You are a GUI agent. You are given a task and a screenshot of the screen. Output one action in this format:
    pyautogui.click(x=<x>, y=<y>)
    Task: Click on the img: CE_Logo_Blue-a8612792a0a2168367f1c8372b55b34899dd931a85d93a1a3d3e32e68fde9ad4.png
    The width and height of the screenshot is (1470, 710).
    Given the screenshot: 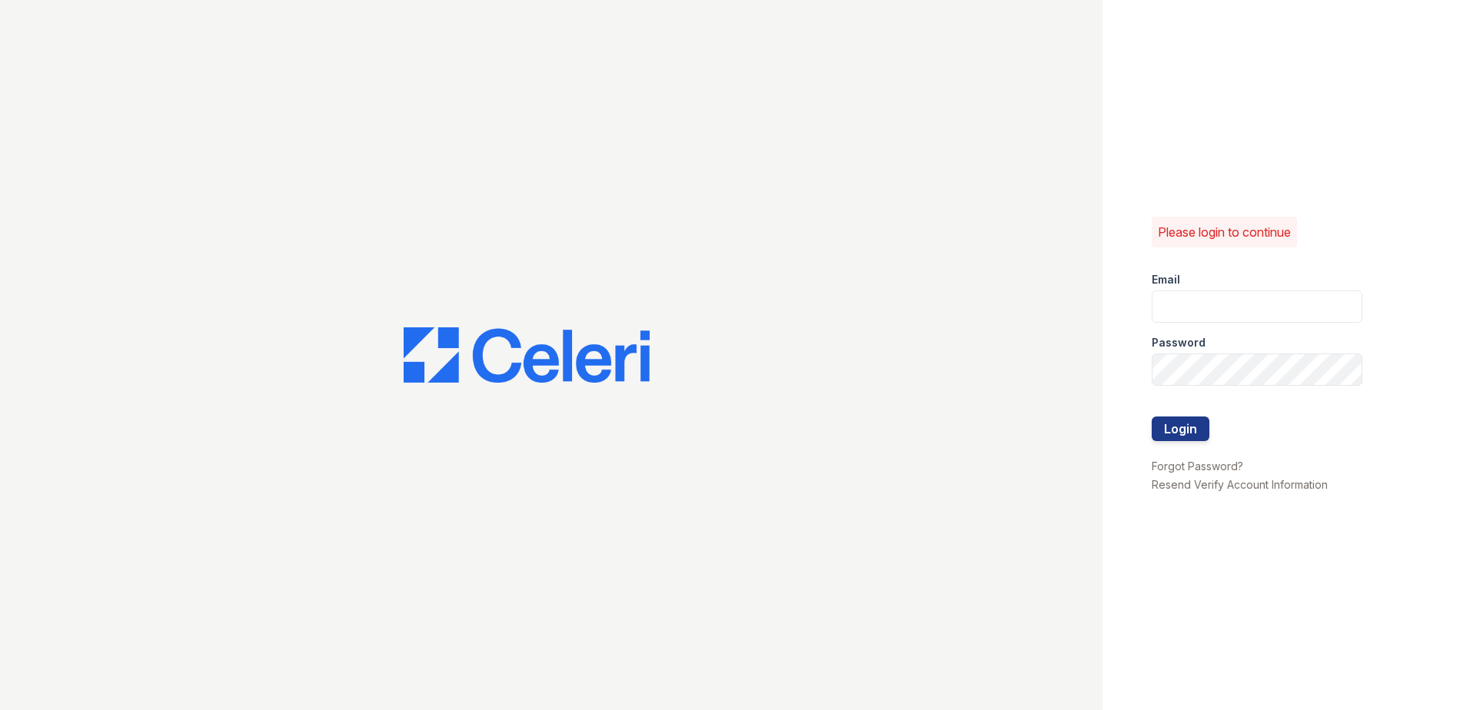 What is the action you would take?
    pyautogui.click(x=526, y=355)
    